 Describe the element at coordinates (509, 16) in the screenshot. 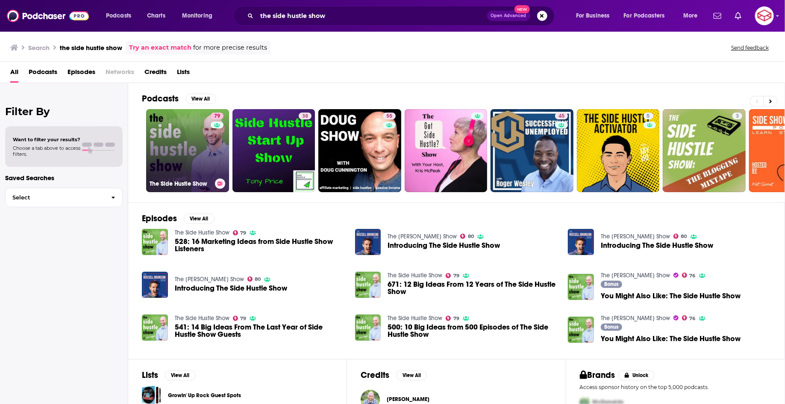

I see `button: Open AdvancedNew` at that location.